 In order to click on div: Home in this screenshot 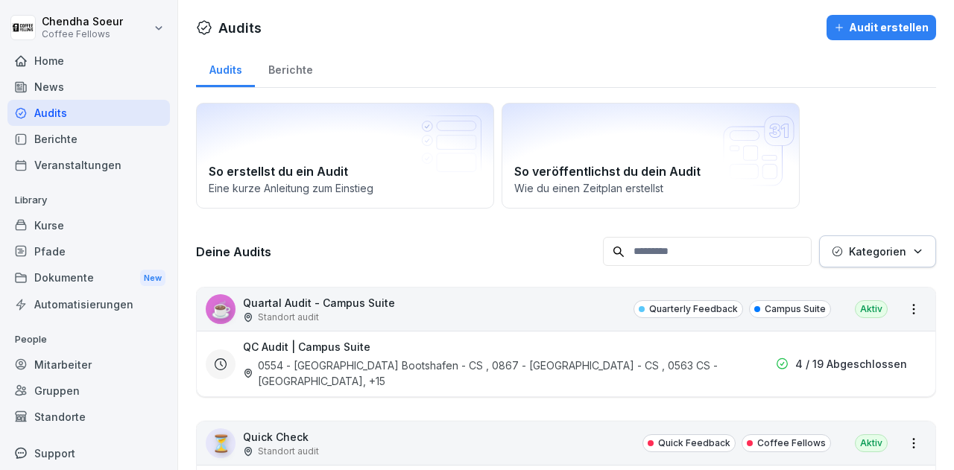, I will do `click(89, 60)`.